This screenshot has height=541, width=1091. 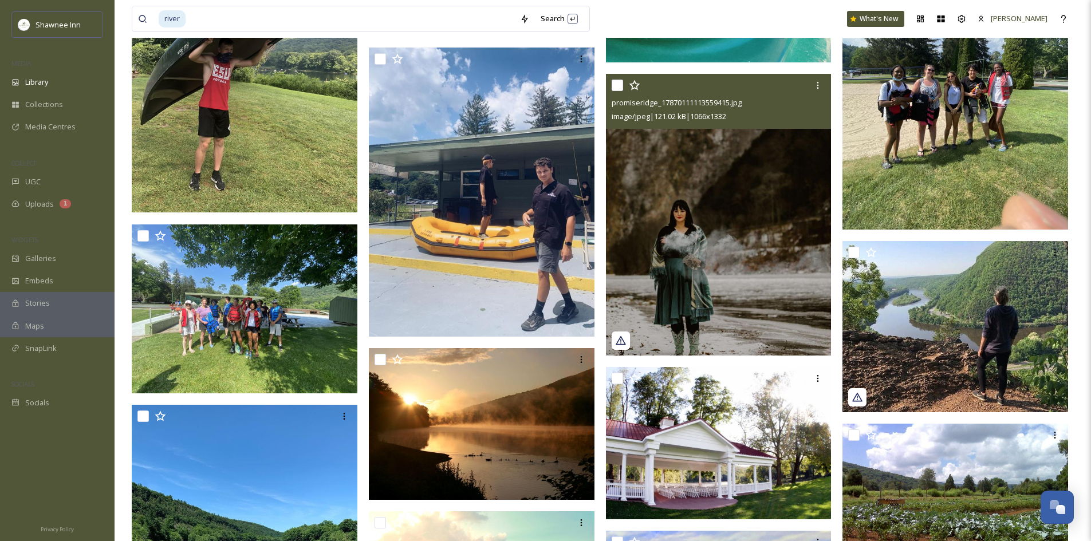 I want to click on img: 878f72b7-5307-0f92-62ab-34e9b7667ffe.jpg, so click(x=483, y=424).